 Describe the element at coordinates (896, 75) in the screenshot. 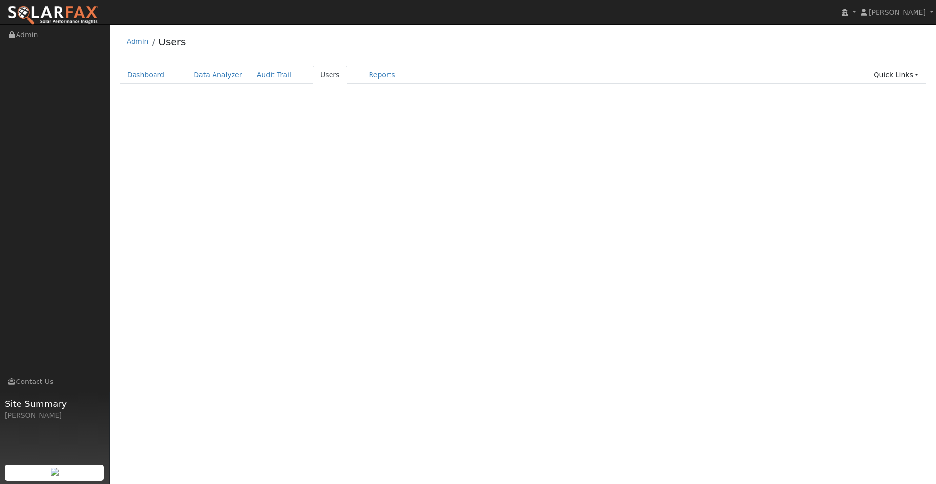

I see `a: Quick Links` at that location.